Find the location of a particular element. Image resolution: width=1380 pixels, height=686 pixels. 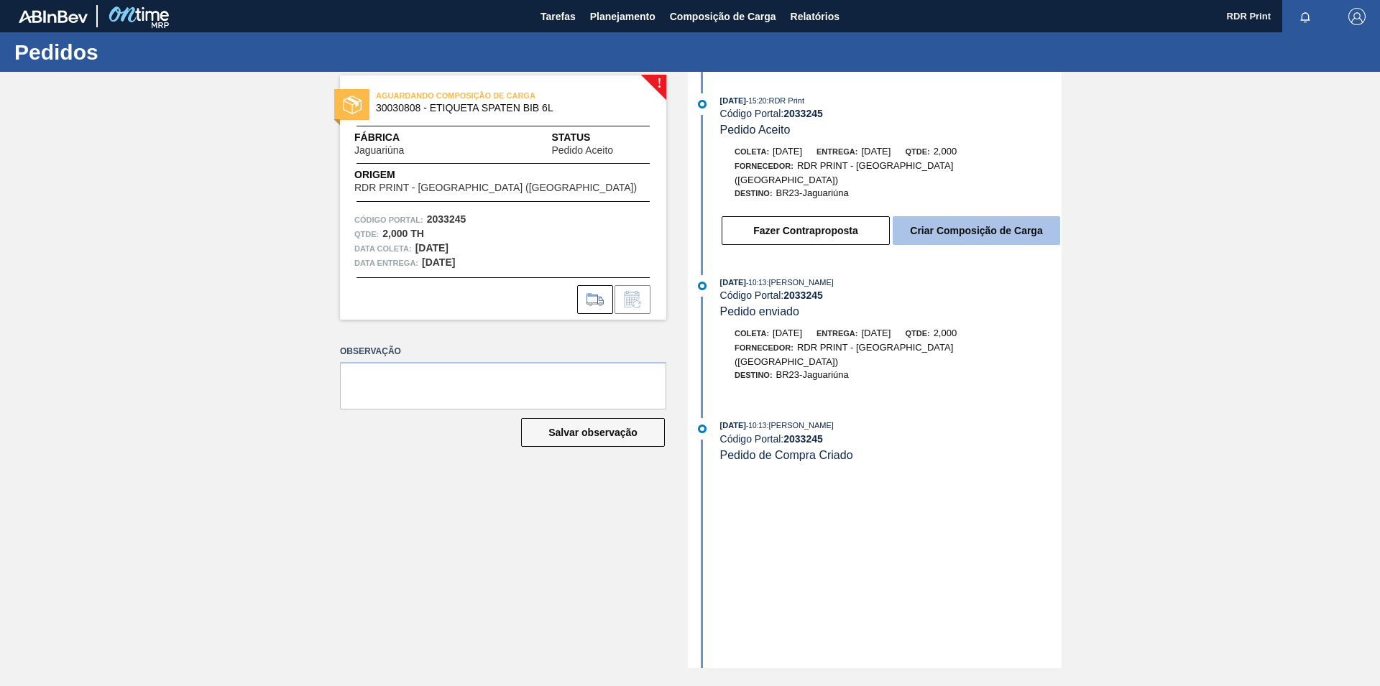

img: status is located at coordinates (352, 105).